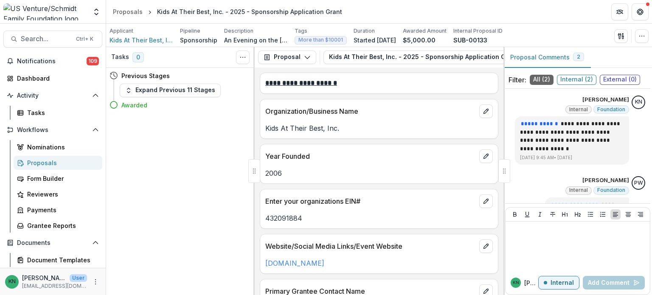  Describe the element at coordinates (96, 12) in the screenshot. I see `button: Open entity switcher` at that location.